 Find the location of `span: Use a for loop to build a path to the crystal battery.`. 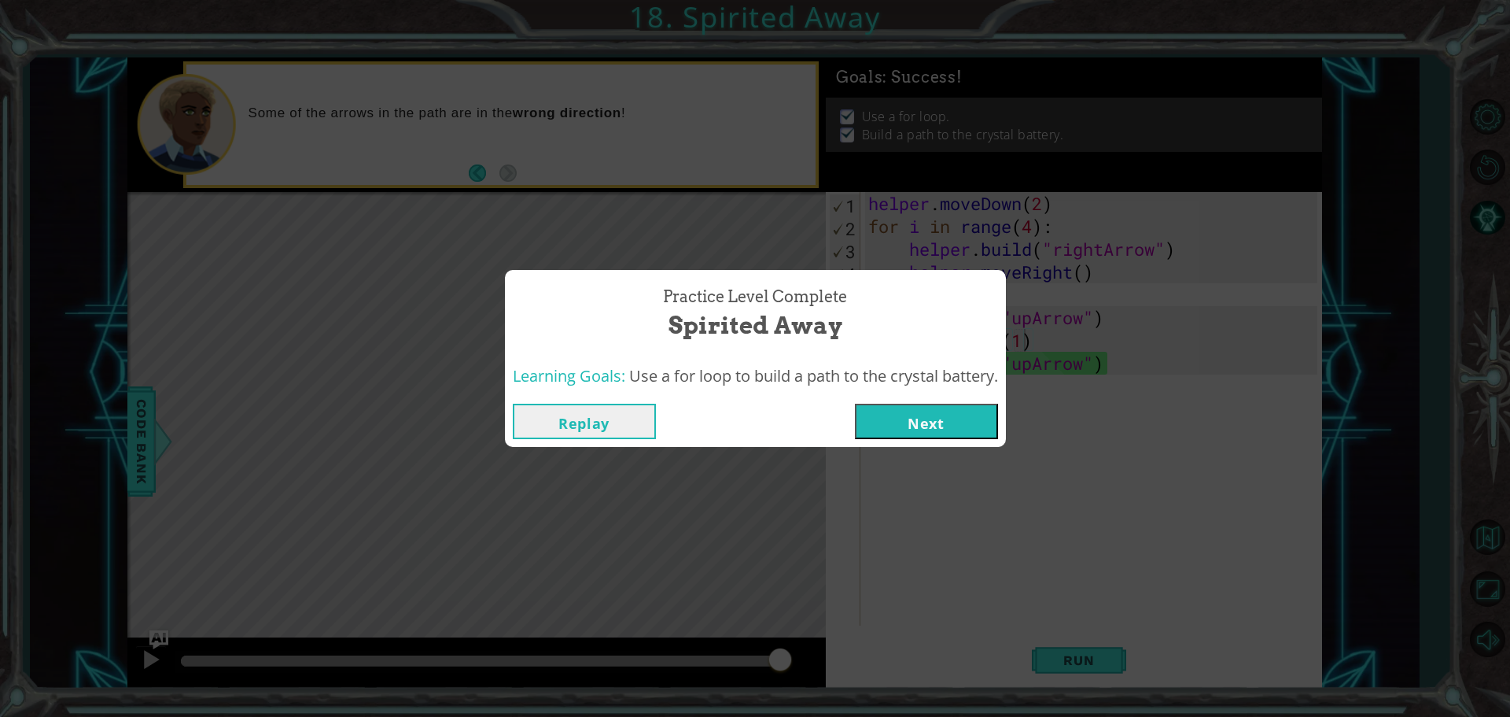

span: Use a for loop to build a path to the crystal battery. is located at coordinates (813, 375).